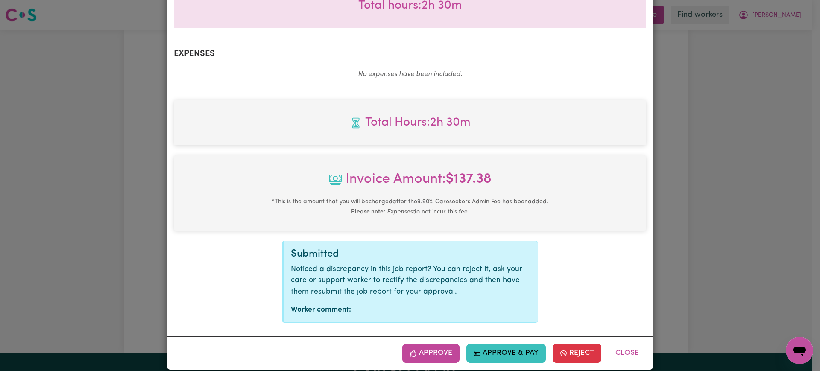 Image resolution: width=820 pixels, height=371 pixels. Describe the element at coordinates (627, 353) in the screenshot. I see `button: Close` at that location.